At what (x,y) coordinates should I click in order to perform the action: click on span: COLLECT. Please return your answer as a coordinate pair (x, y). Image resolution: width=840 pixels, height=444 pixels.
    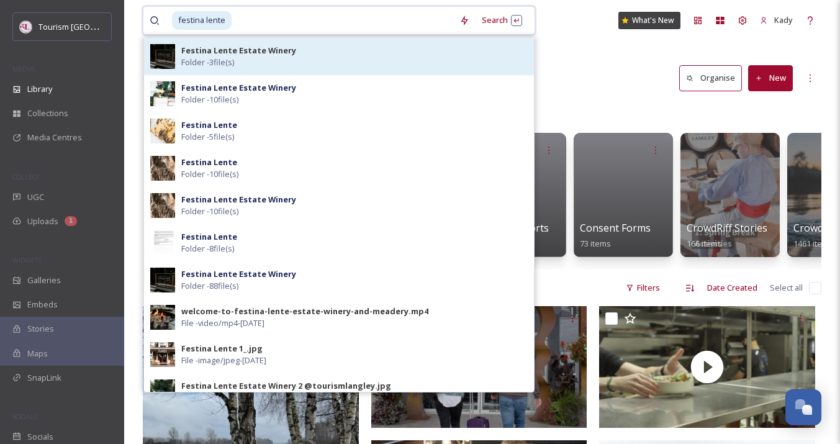
    Looking at the image, I should click on (25, 176).